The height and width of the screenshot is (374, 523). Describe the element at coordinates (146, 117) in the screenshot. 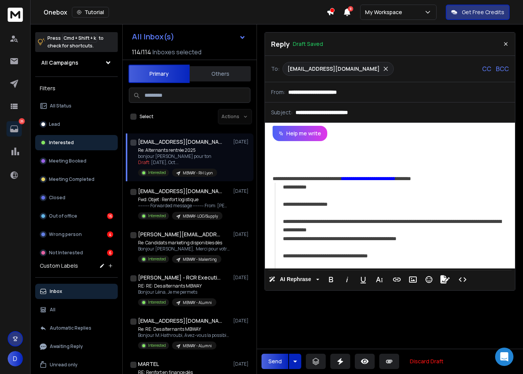

I see `label: Select` at that location.